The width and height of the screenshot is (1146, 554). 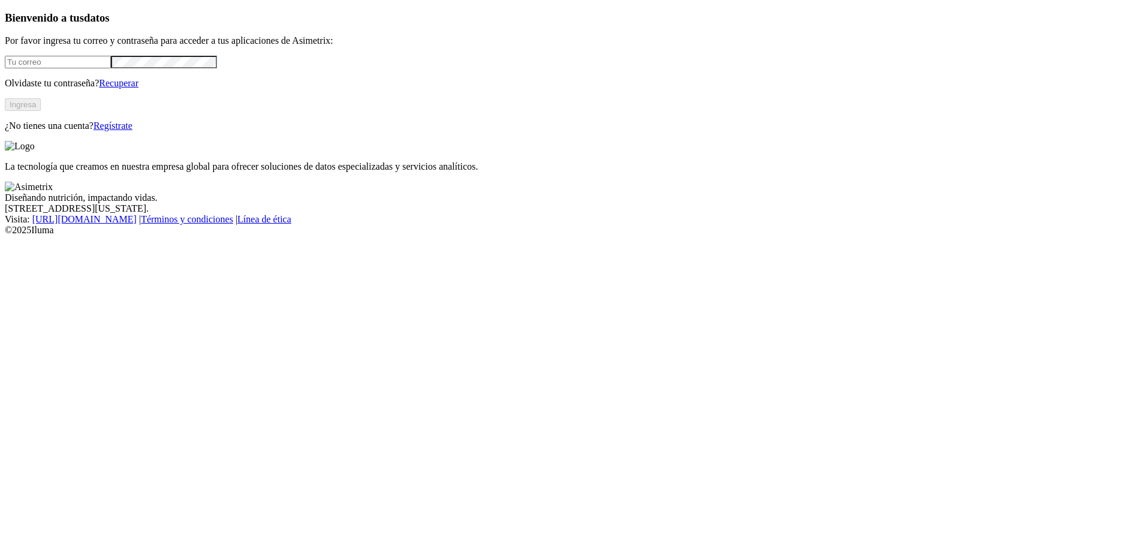 I want to click on a: Recuperar, so click(x=119, y=83).